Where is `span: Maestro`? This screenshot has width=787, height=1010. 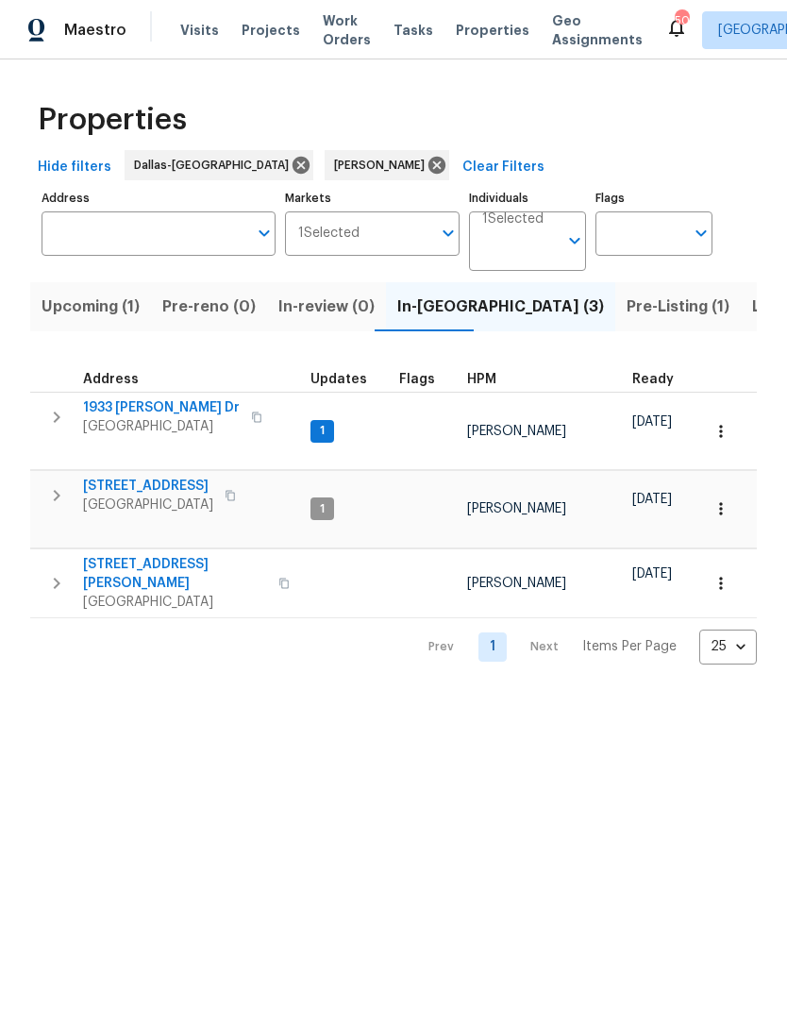 span: Maestro is located at coordinates (95, 30).